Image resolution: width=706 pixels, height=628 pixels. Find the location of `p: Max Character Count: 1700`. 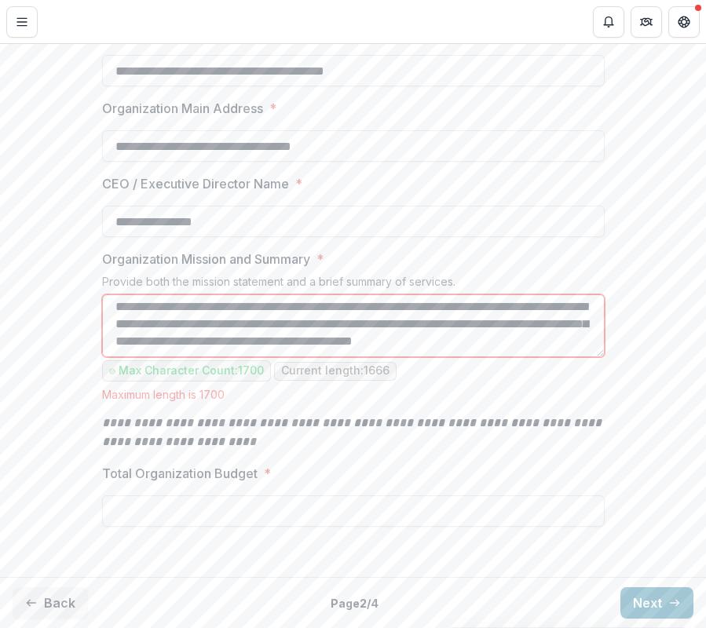

p: Max Character Count: 1700 is located at coordinates (191, 371).